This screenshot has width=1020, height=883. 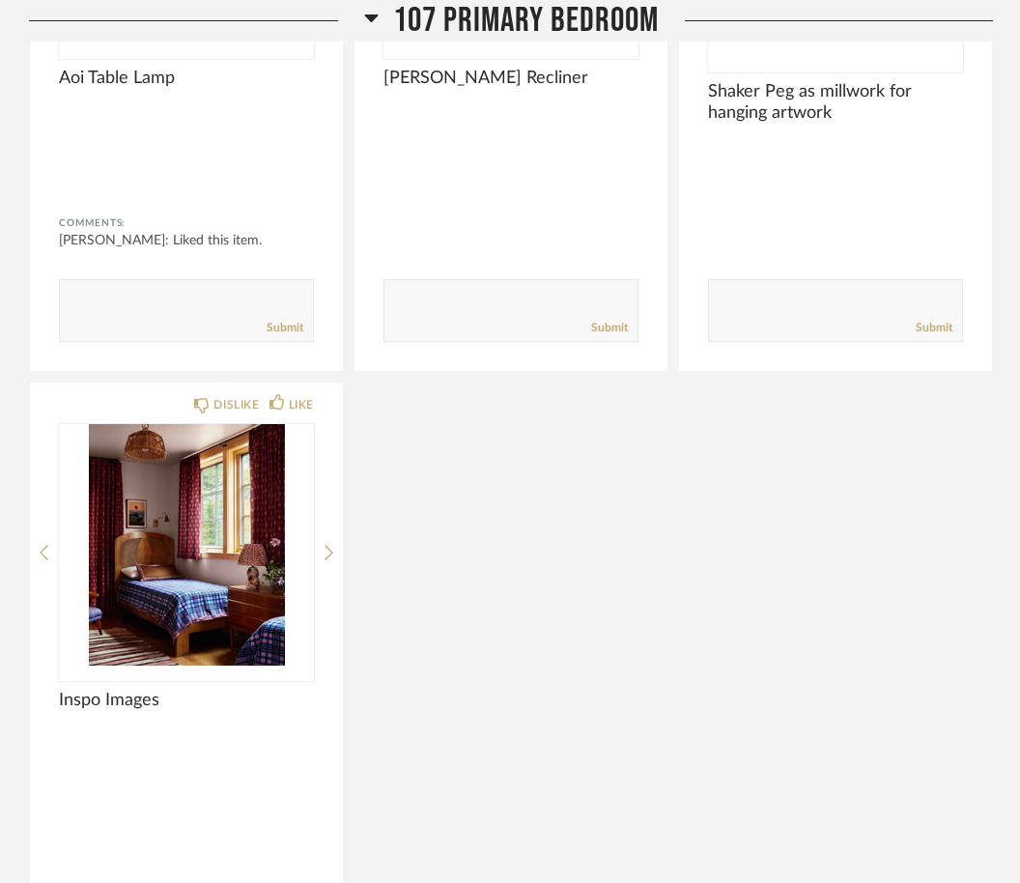 What do you see at coordinates (301, 405) in the screenshot?
I see `div: LIKE` at bounding box center [301, 405].